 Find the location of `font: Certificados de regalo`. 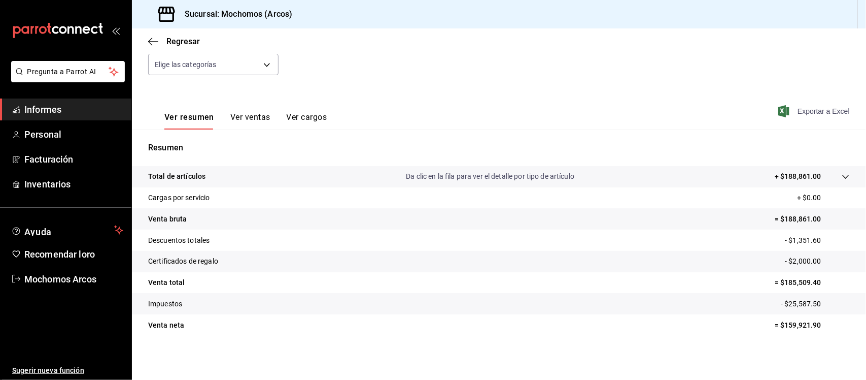

font: Certificados de regalo is located at coordinates (183, 261).